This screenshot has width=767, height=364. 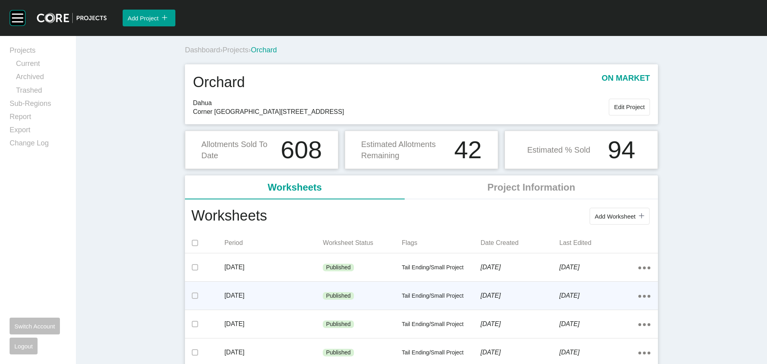 I want to click on span: Logout, so click(x=24, y=346).